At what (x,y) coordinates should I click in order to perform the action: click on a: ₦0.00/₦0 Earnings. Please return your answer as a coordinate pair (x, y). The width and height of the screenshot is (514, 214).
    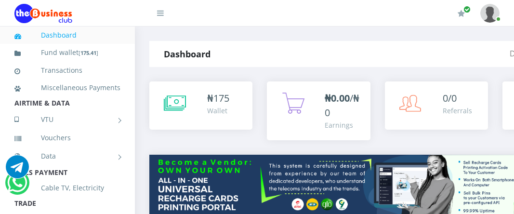
    Looking at the image, I should click on (318, 111).